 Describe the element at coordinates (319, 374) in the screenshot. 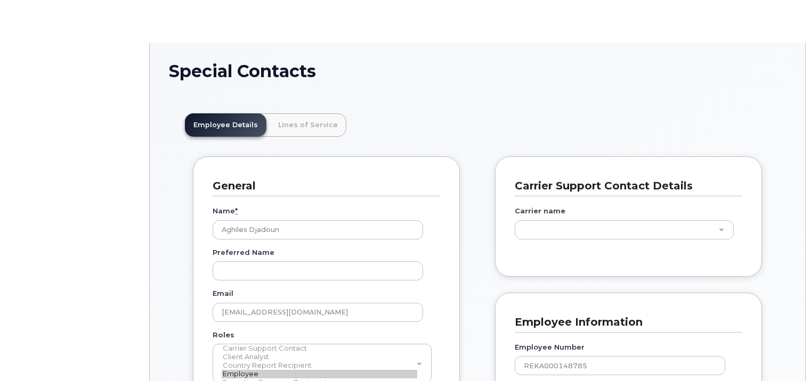

I see `option: Employee` at that location.